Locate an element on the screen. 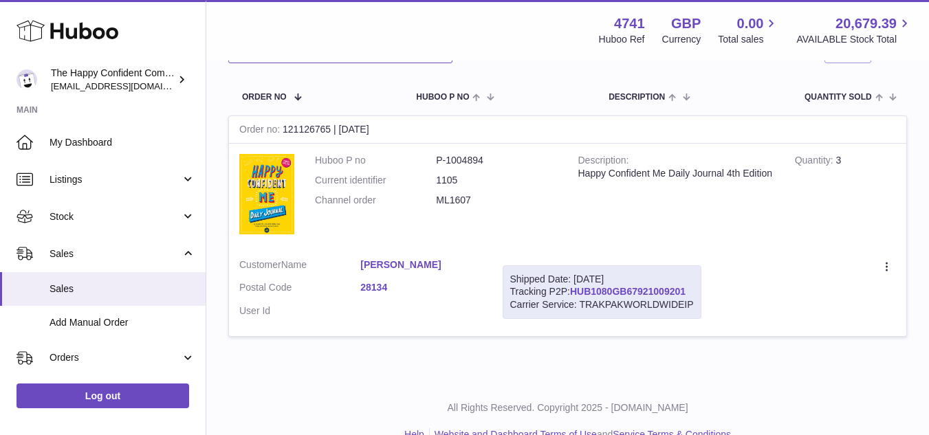  strong: Description is located at coordinates (604, 162).